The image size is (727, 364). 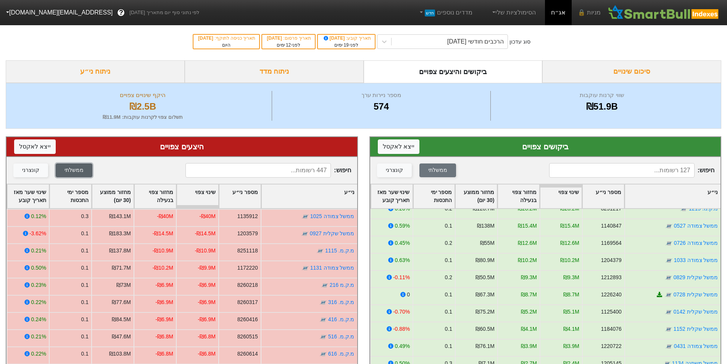 What do you see at coordinates (663, 13) in the screenshot?
I see `img: SmartBull` at bounding box center [663, 13].